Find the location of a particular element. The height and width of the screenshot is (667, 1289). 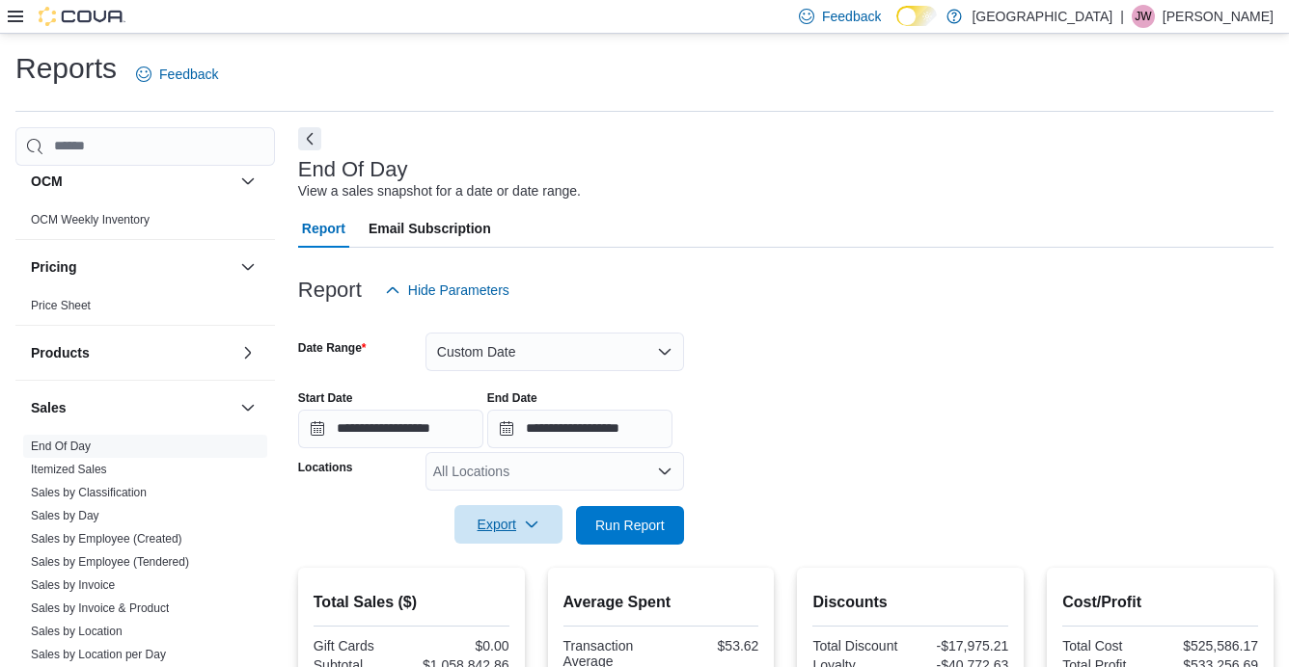

label: Start Date is located at coordinates (325, 398).